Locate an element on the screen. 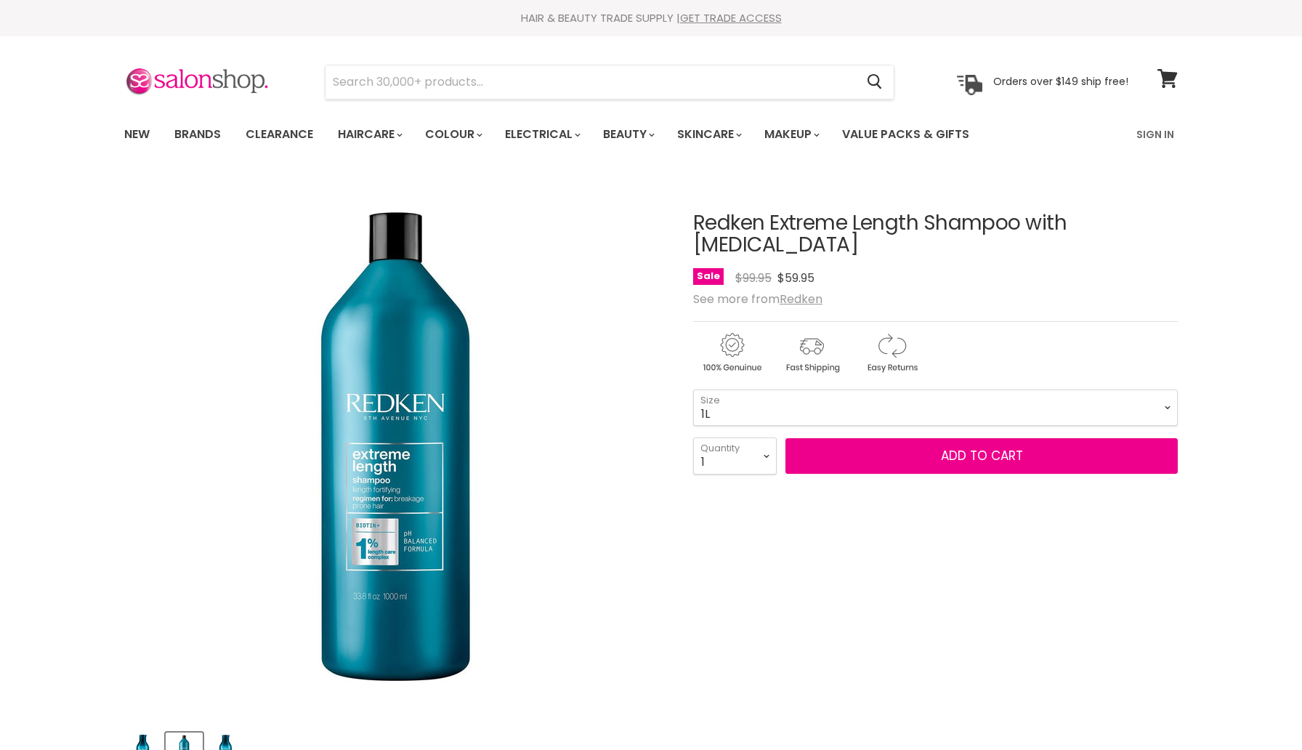 The image size is (1302, 750). a: Clearance is located at coordinates (279, 134).